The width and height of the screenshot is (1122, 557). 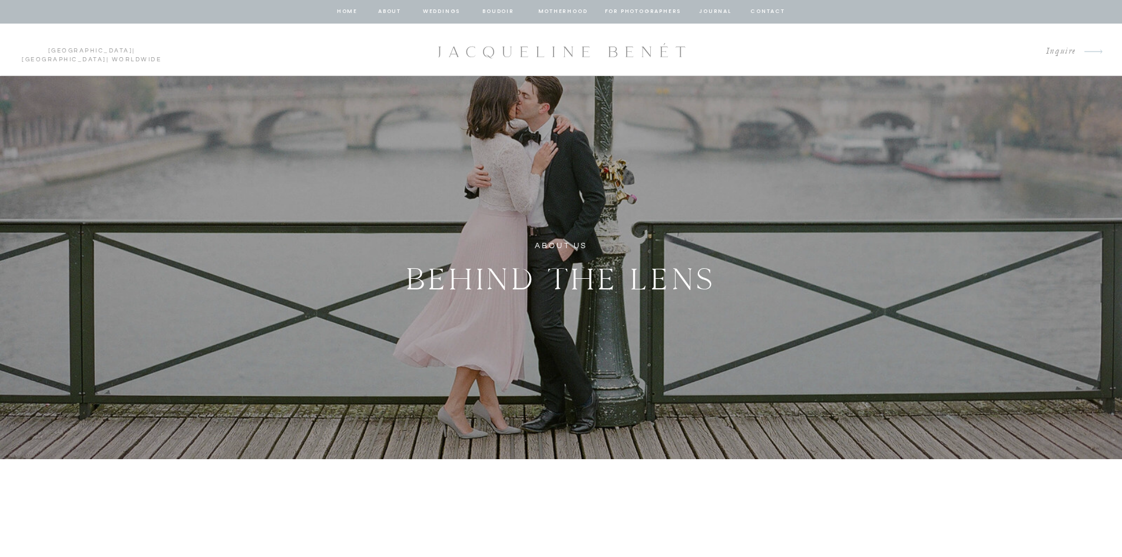 What do you see at coordinates (768, 12) in the screenshot?
I see `a: contact` at bounding box center [768, 12].